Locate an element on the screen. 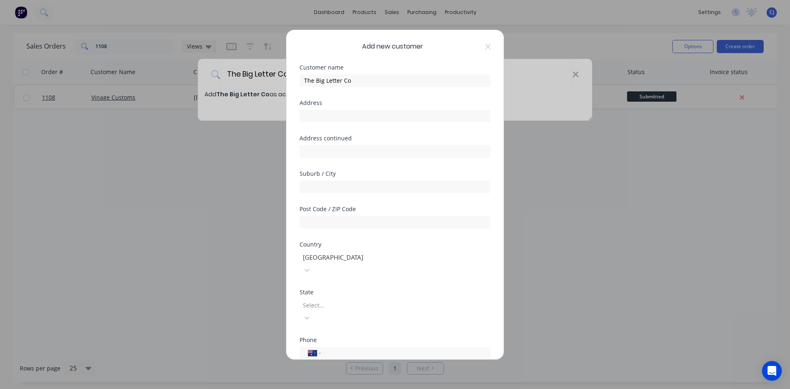 This screenshot has height=389, width=790. div: Address continued is located at coordinates (395, 138).